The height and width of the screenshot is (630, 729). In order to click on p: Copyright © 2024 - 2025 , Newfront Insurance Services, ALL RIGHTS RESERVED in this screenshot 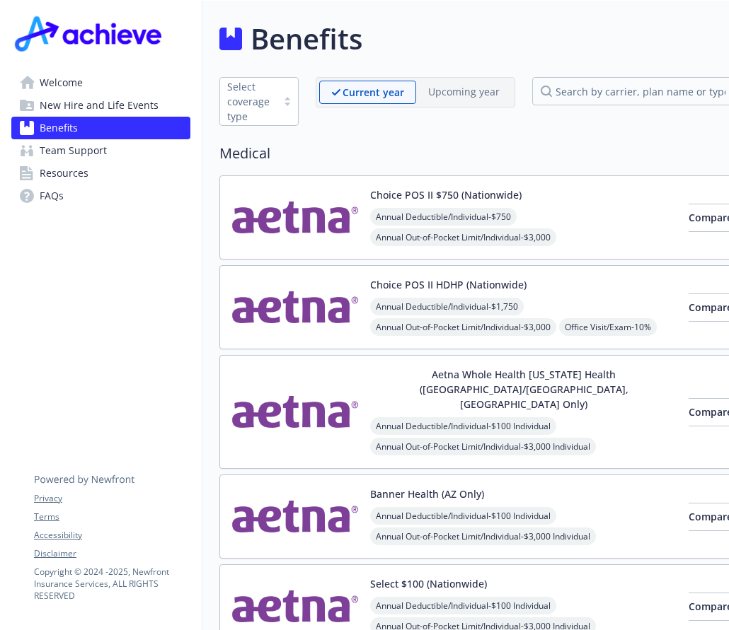, I will do `click(112, 584)`.